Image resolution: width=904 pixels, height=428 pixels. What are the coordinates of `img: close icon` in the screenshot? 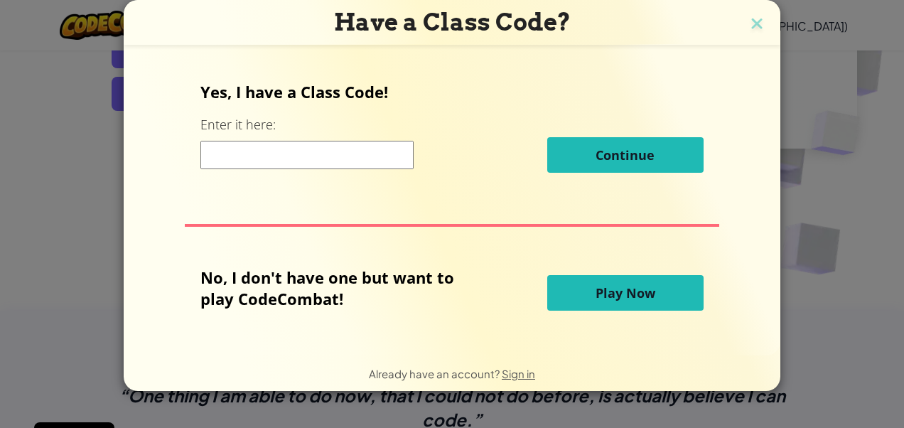 It's located at (757, 25).